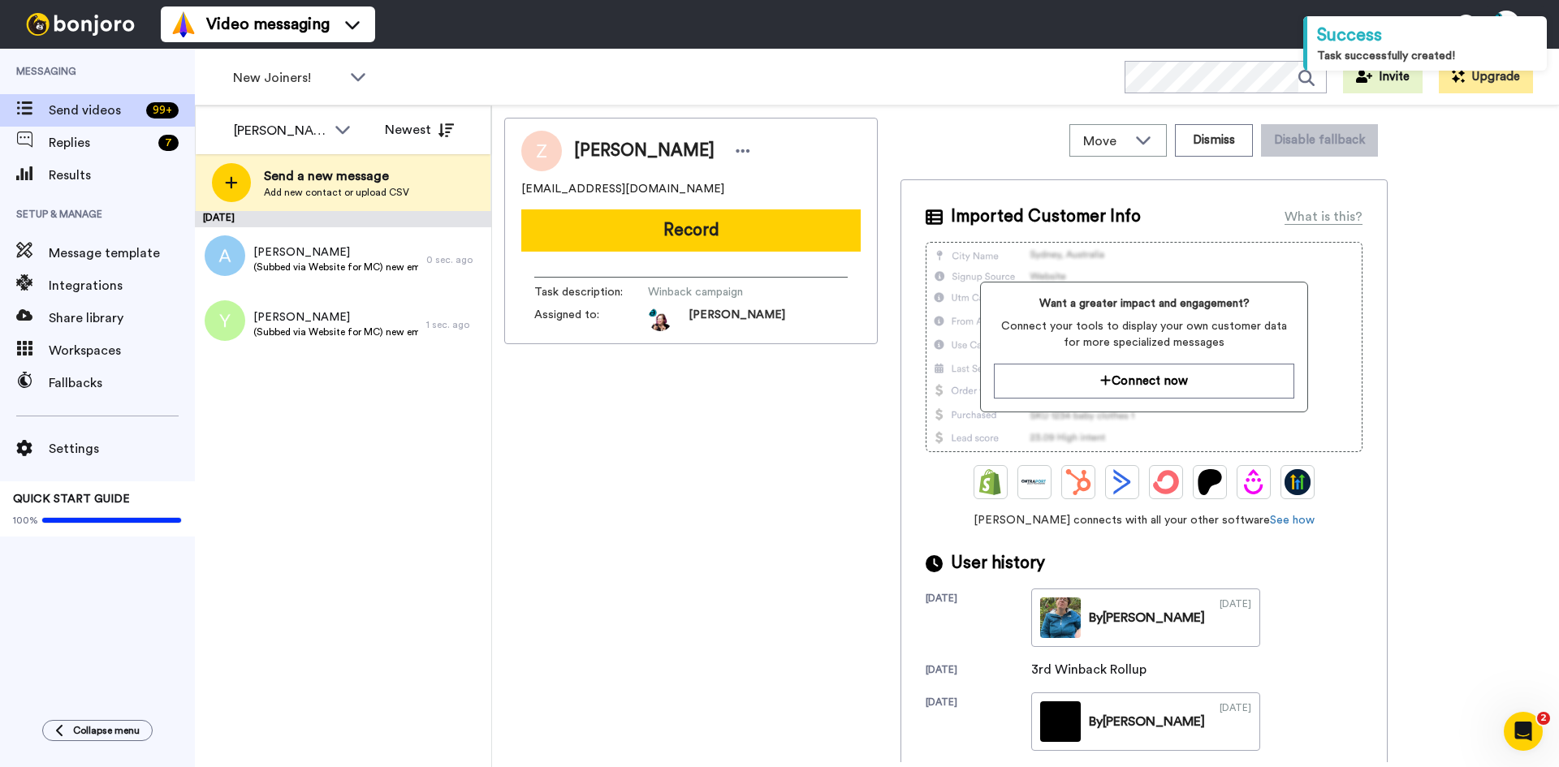 This screenshot has height=767, width=1559. I want to click on img: Image of Zakhar, so click(542, 151).